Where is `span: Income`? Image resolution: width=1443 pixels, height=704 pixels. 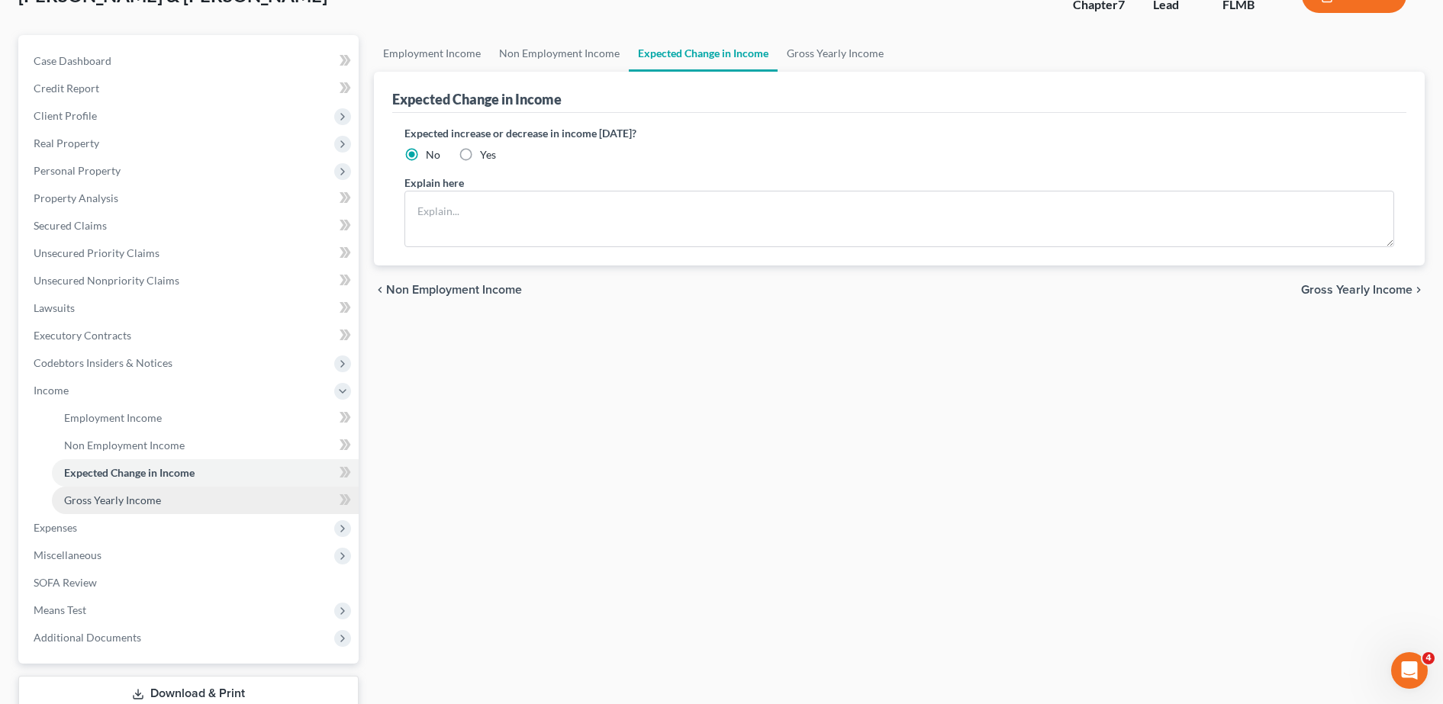
span: Income is located at coordinates (51, 390).